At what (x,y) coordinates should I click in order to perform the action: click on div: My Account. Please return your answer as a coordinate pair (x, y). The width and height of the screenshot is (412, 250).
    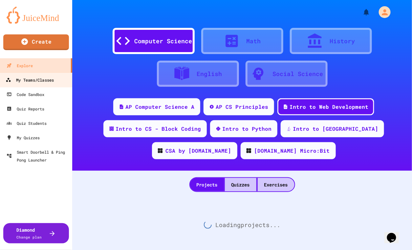
    Looking at the image, I should click on (382, 12).